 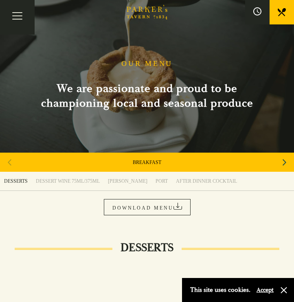 What do you see at coordinates (265, 290) in the screenshot?
I see `button: Accept` at bounding box center [265, 290].